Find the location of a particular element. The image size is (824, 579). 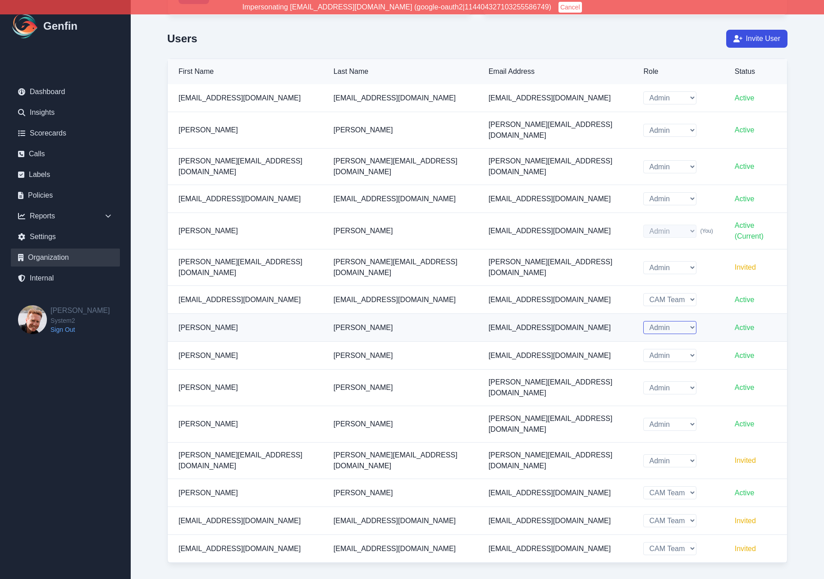

a: Policies is located at coordinates (65, 196).